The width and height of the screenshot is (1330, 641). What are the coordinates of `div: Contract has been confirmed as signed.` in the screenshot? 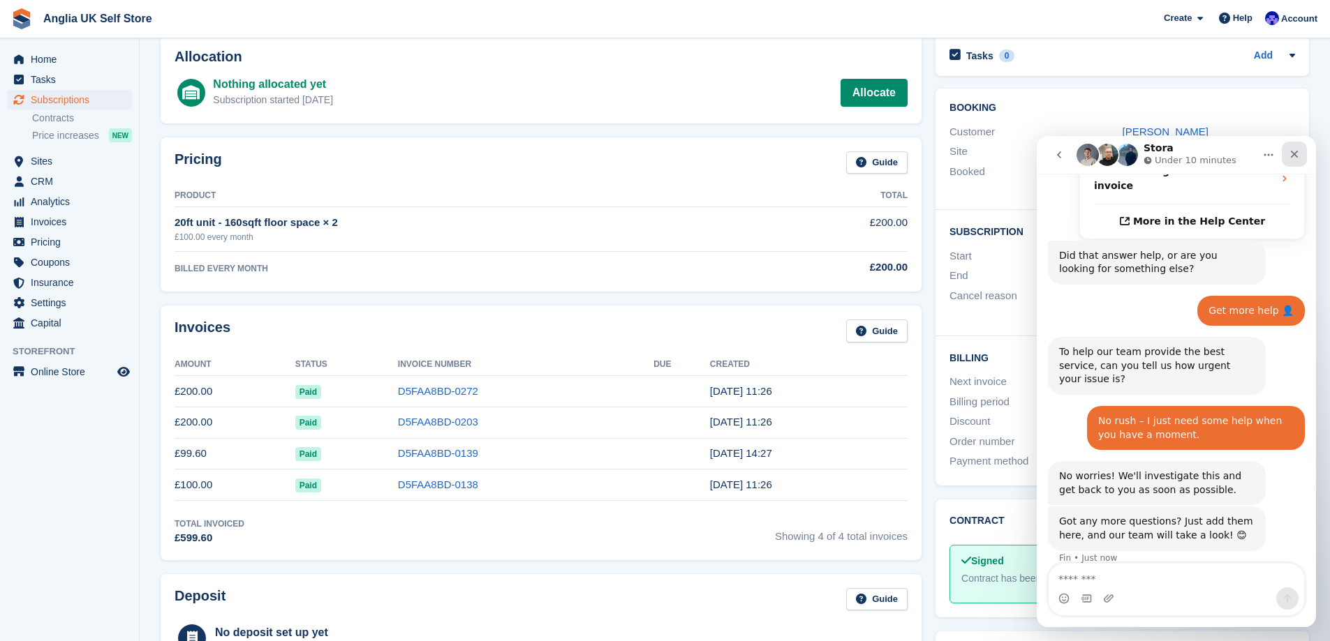 It's located at (1122, 579).